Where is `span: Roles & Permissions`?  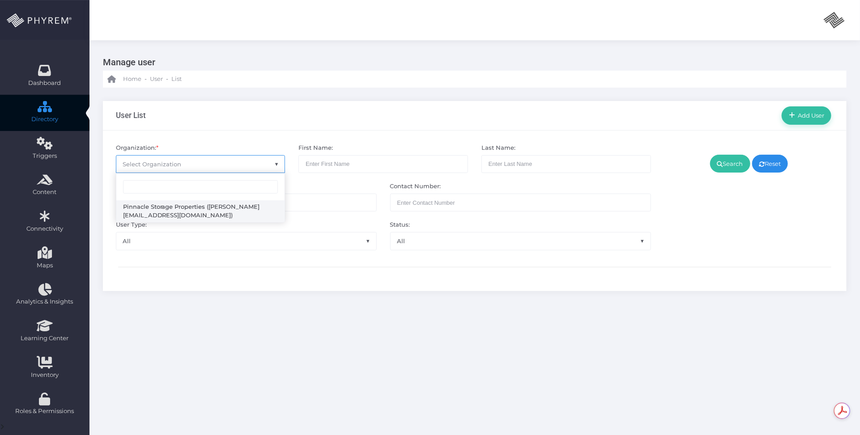 span: Roles & Permissions is located at coordinates (45, 412).